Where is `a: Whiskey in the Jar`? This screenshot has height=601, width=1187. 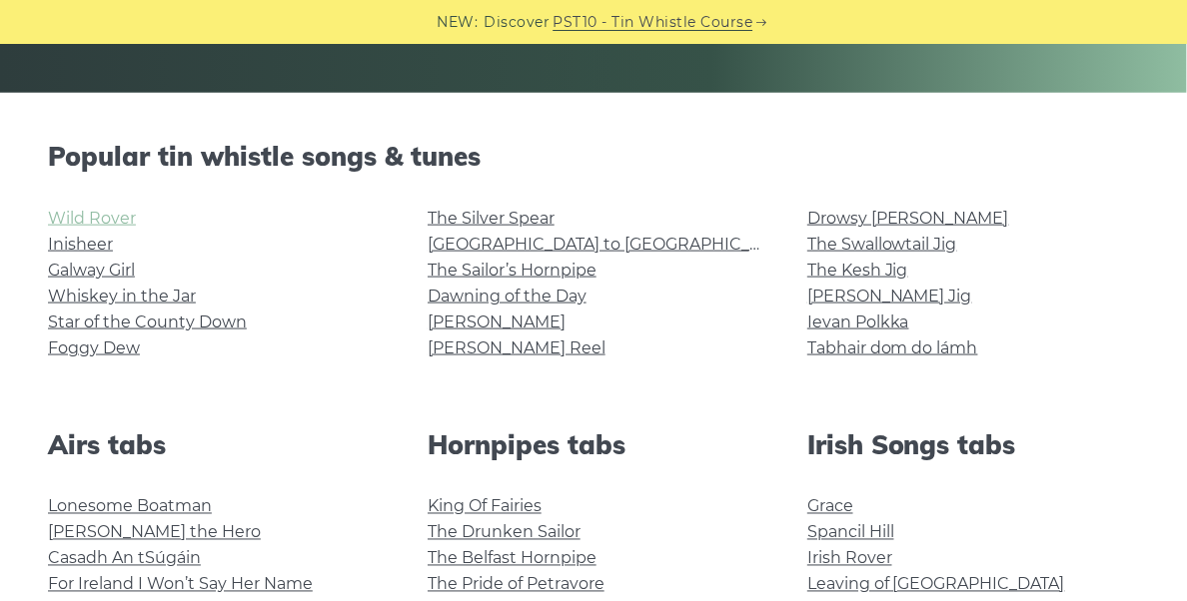 a: Whiskey in the Jar is located at coordinates (122, 296).